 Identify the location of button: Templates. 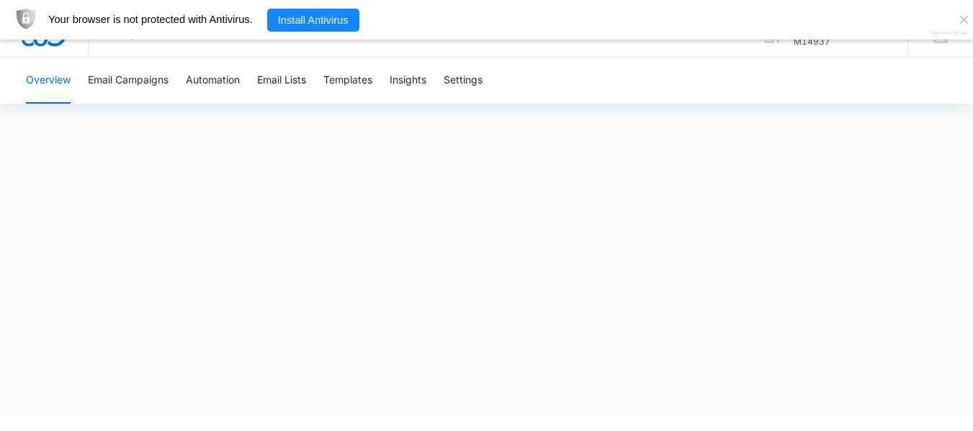
(348, 81).